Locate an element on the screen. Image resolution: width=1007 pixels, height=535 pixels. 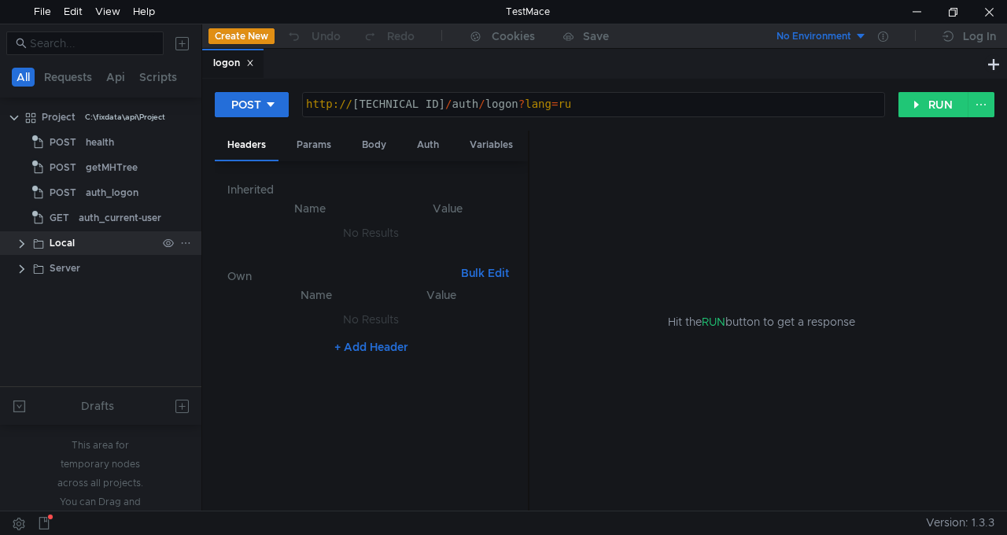
div: Body is located at coordinates (374, 145).